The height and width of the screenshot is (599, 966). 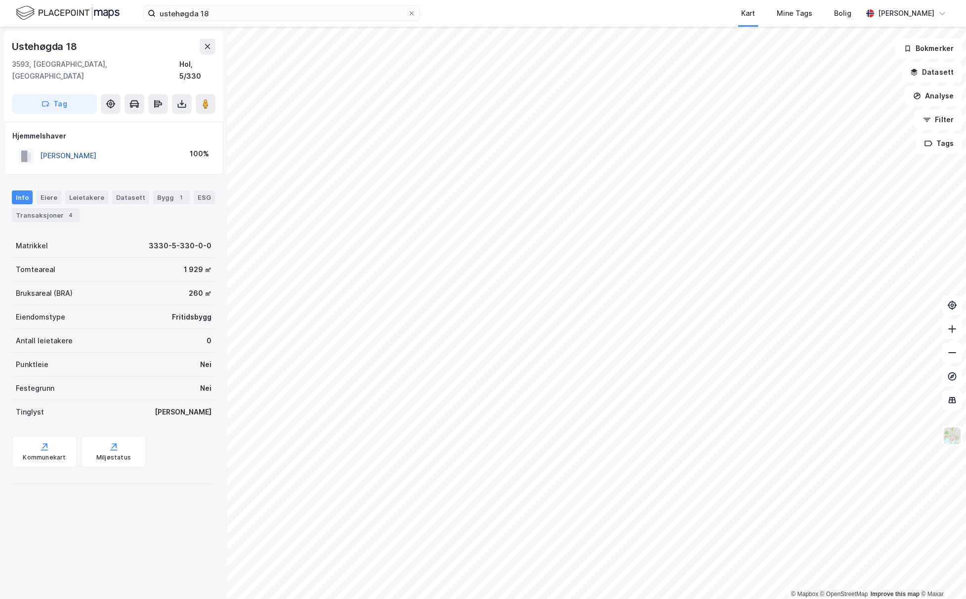 I want to click on div: Festegrunn, so click(x=35, y=388).